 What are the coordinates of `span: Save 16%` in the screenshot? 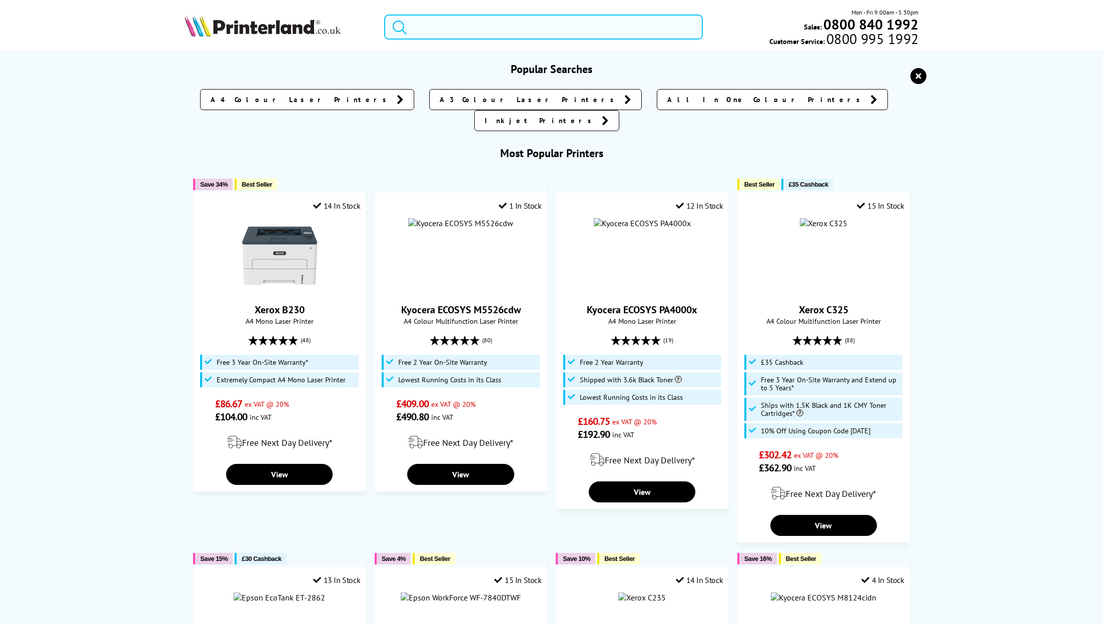 It's located at (758, 558).